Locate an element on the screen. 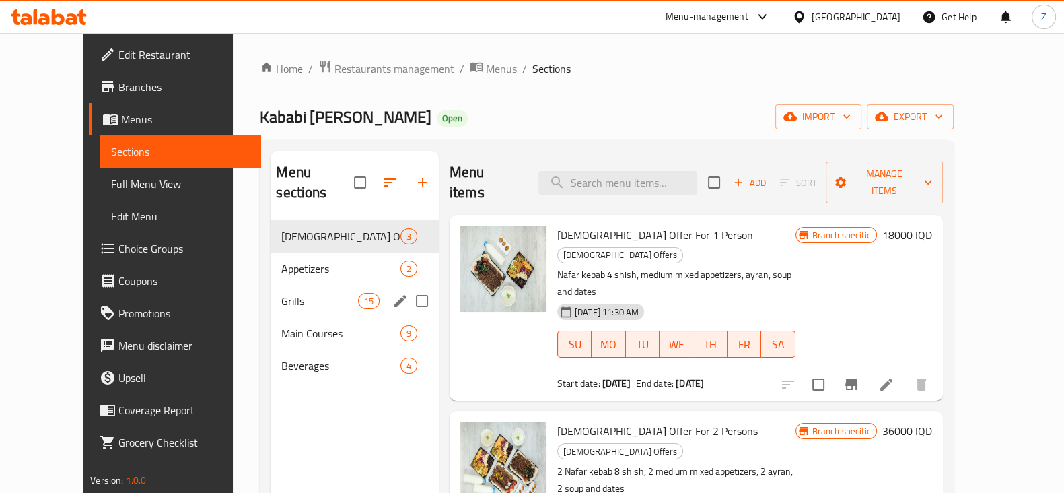  span: Restaurants management is located at coordinates (395, 69).